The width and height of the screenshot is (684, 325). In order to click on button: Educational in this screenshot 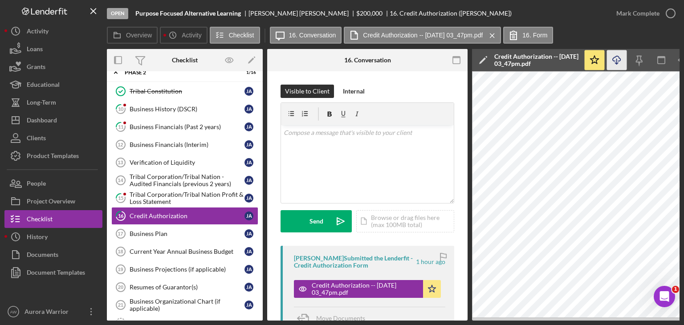, I will do `click(53, 85)`.